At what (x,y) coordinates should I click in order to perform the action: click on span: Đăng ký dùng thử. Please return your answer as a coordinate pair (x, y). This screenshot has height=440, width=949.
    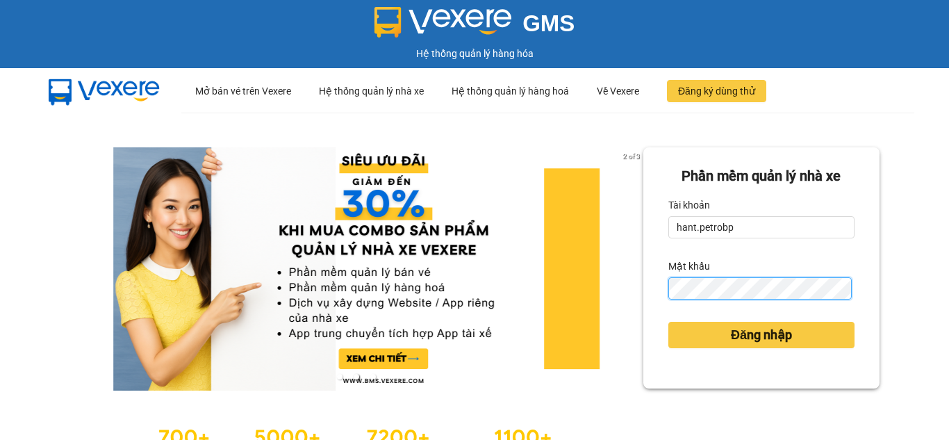
    Looking at the image, I should click on (716, 91).